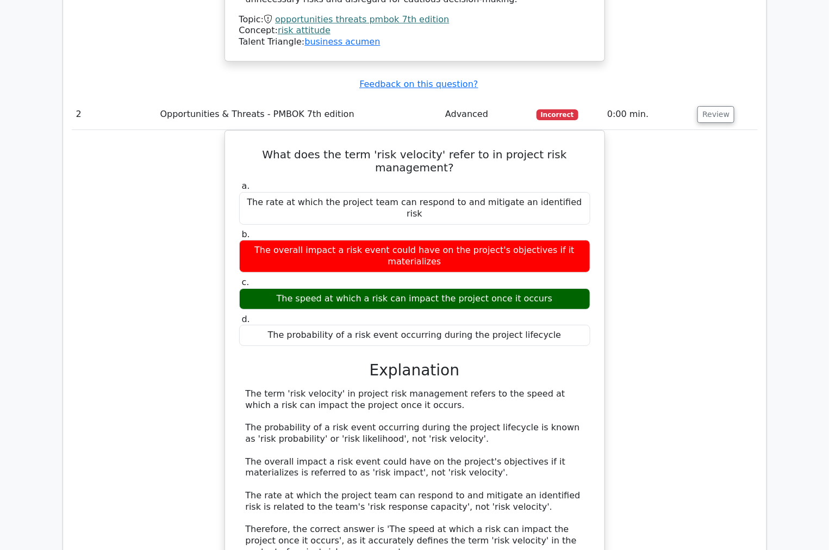 This screenshot has width=829, height=550. Describe the element at coordinates (246, 282) in the screenshot. I see `span: c.` at that location.